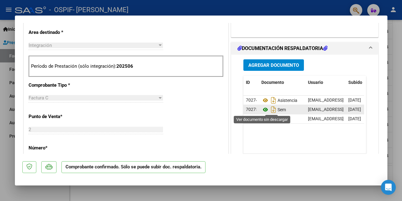 The width and height of the screenshot is (402, 201). Describe the element at coordinates (315, 82) in the screenshot. I see `span: Usuario` at that location.